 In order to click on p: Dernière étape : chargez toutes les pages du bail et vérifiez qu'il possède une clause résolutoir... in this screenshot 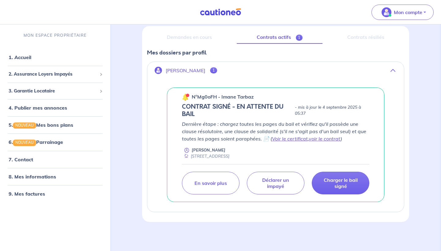, I will do `click(276, 131)`.